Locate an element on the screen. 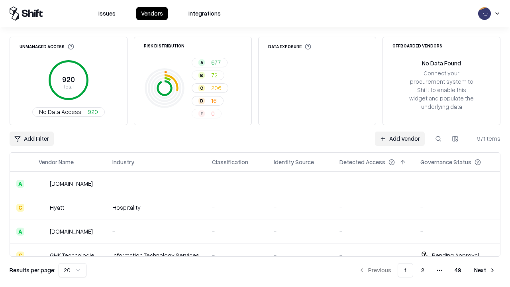 The image size is (510, 287). div: Hospitality is located at coordinates (156, 207).